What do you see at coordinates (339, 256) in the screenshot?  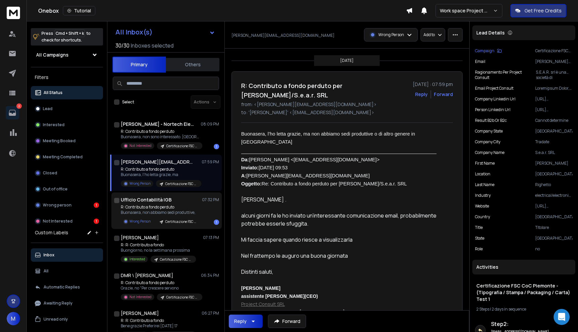 I see `p: Nel frattempo le auguro una buona giornata` at bounding box center [339, 256].